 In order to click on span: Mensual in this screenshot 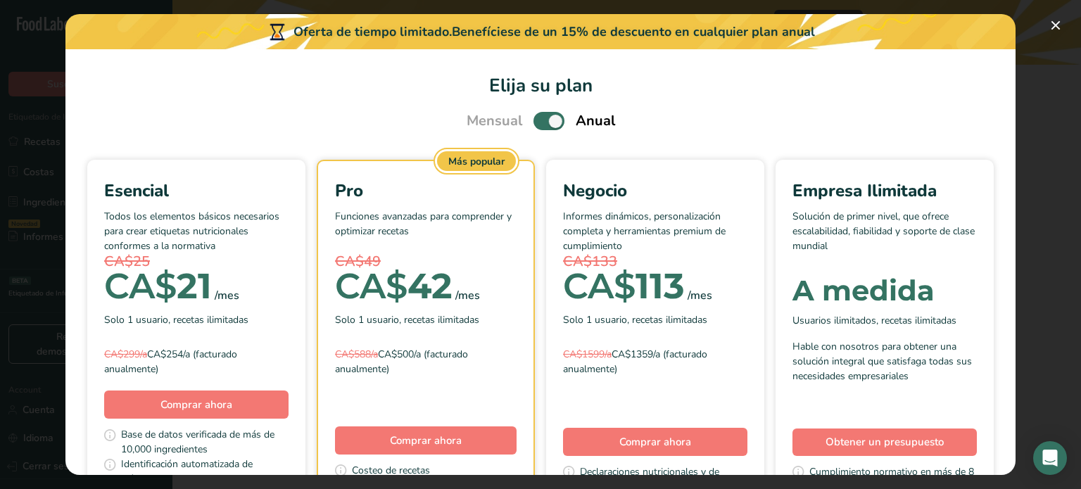, I will do `click(494, 121)`.